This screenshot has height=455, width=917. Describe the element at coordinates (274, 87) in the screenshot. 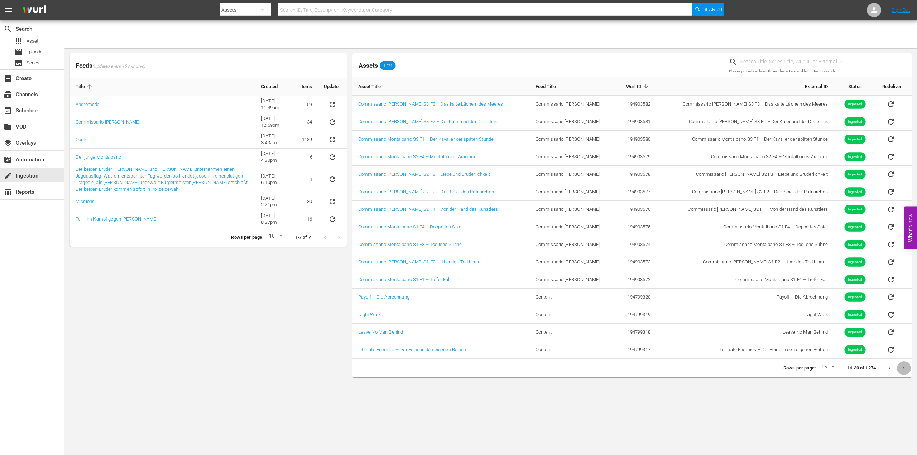

I see `span: Created` at that location.